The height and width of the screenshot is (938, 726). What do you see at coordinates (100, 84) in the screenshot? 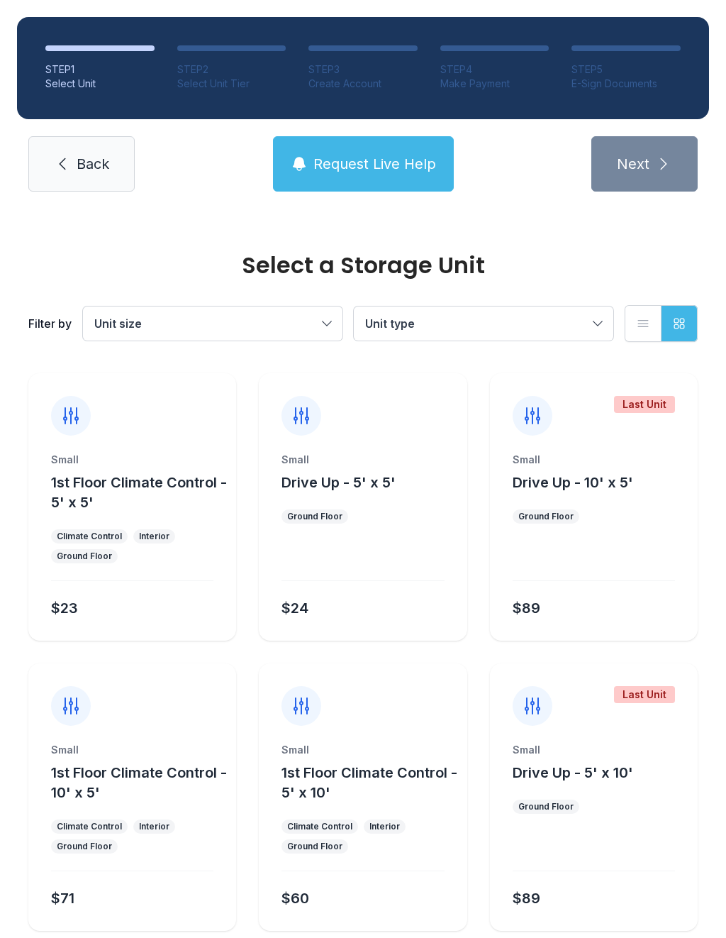
I see `div: Select Unit` at bounding box center [100, 84].